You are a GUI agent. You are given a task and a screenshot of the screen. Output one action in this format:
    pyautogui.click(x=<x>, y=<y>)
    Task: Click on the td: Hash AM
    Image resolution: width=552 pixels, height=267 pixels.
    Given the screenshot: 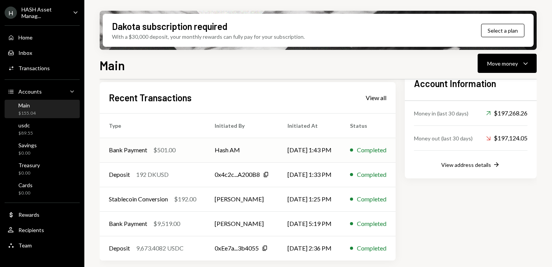 What is the action you would take?
    pyautogui.click(x=242, y=150)
    